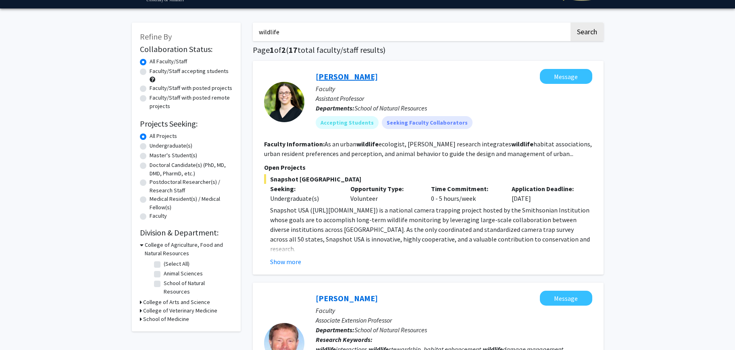  Describe the element at coordinates (428, 167) in the screenshot. I see `p: Open Projects` at that location.